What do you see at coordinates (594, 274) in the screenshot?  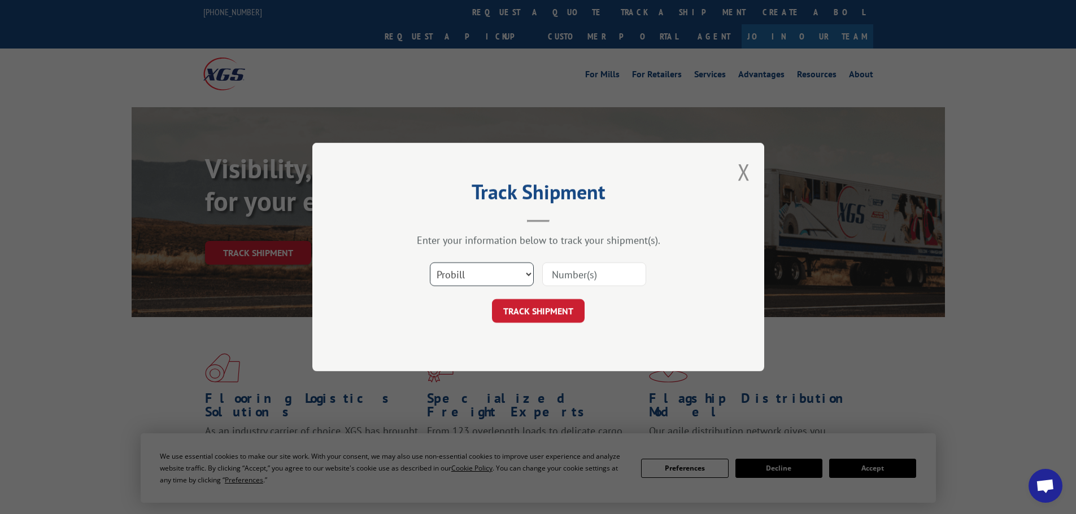 I see `input: Number(s)` at bounding box center [594, 274].